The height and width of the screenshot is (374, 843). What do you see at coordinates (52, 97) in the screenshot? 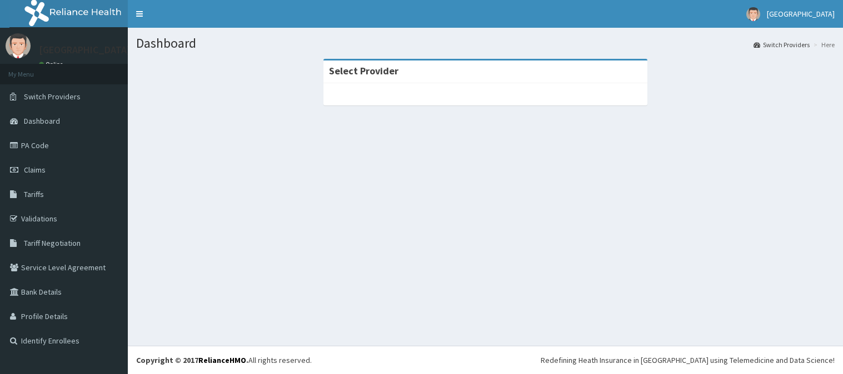
I see `span: Switch Providers` at bounding box center [52, 97].